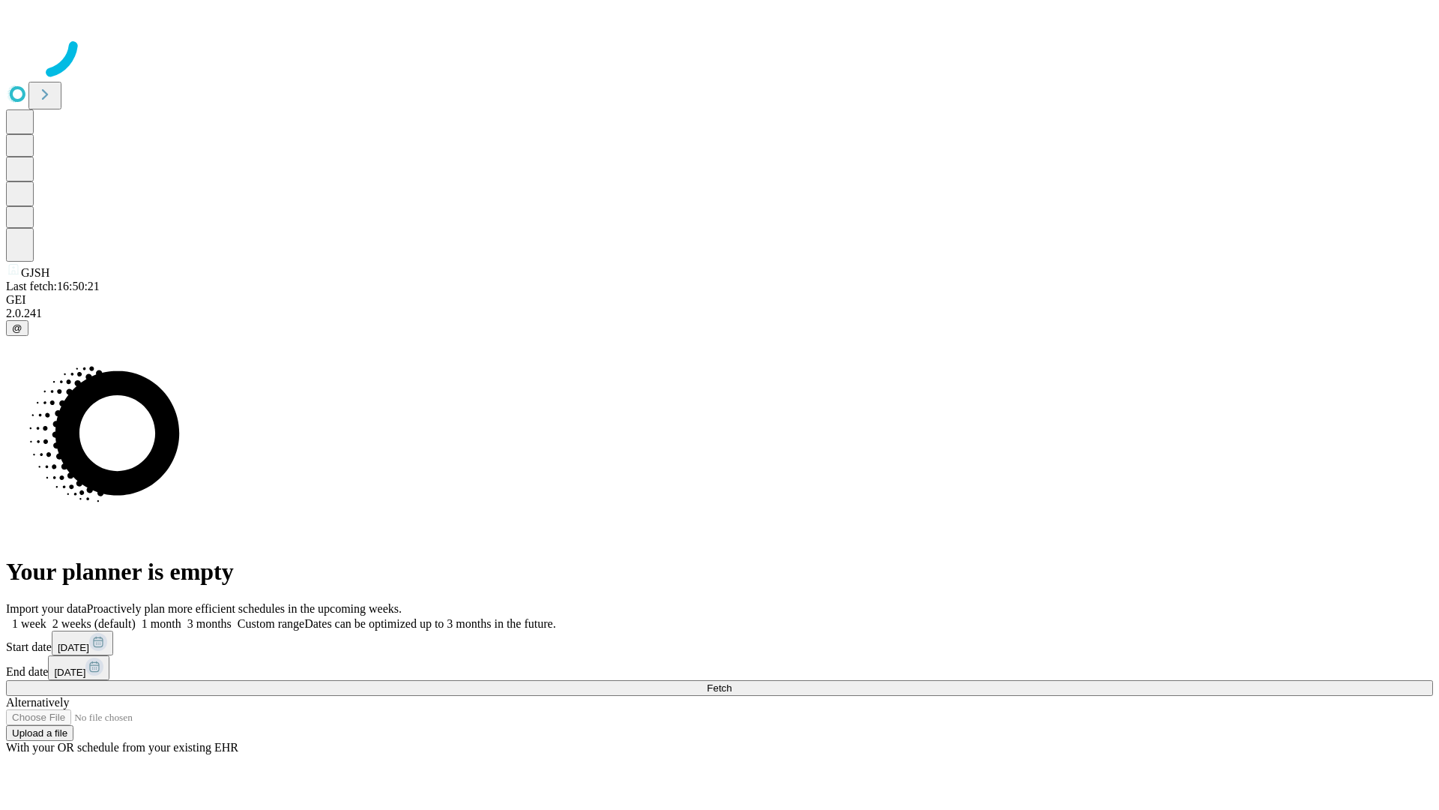  Describe the element at coordinates (37, 702) in the screenshot. I see `span: Alternatively` at that location.